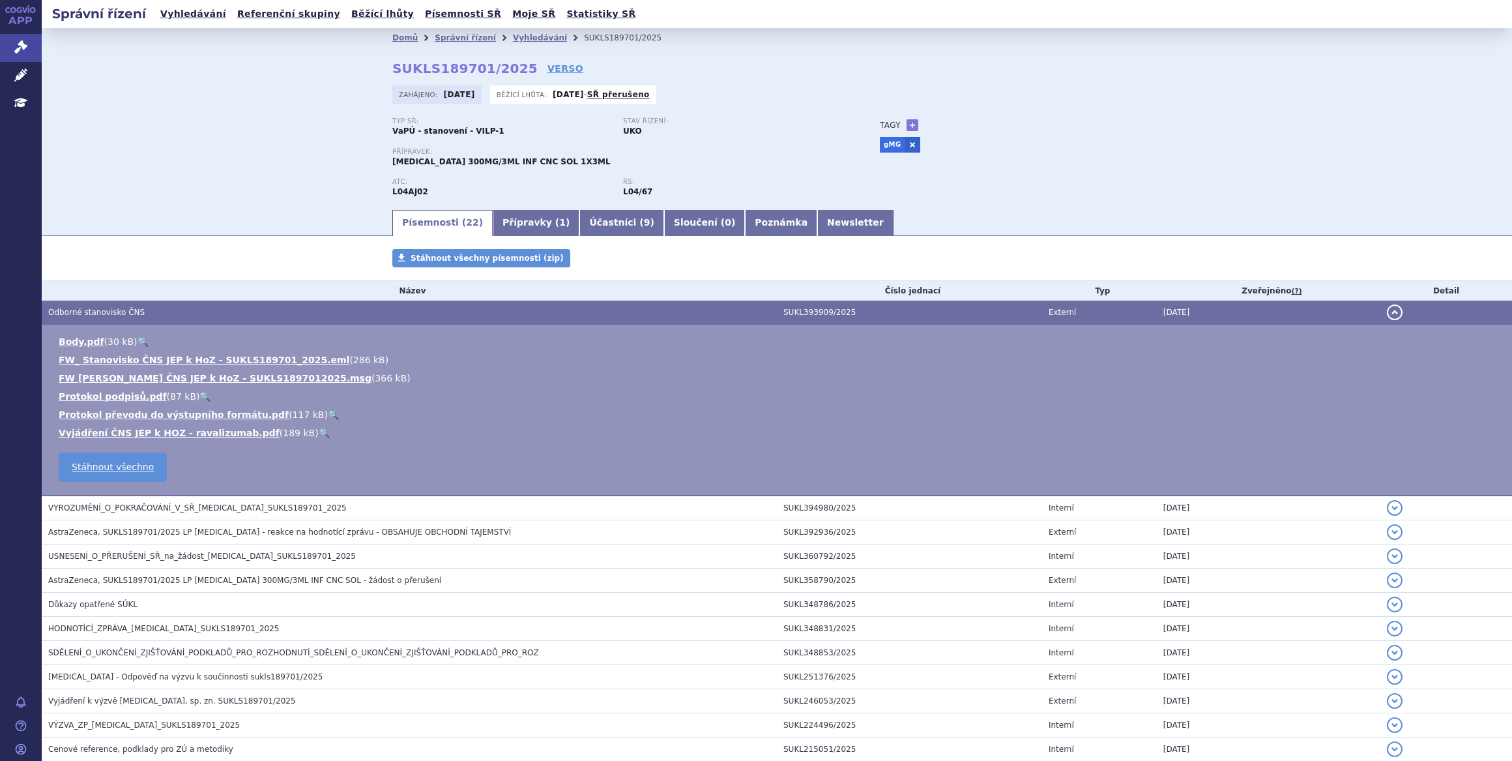 This screenshot has height=761, width=1512. What do you see at coordinates (1269, 291) in the screenshot?
I see `th: Zveřejněno` at bounding box center [1269, 291].